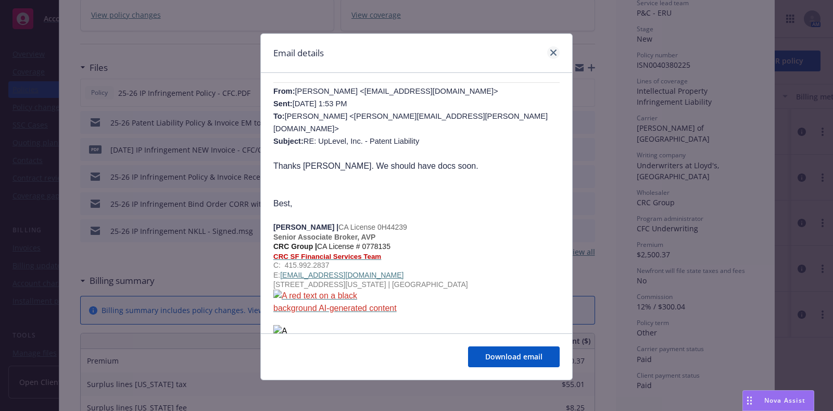 Image resolution: width=833 pixels, height=411 pixels. What do you see at coordinates (289, 141) in the screenshot?
I see `b: Subject:` at bounding box center [289, 141].